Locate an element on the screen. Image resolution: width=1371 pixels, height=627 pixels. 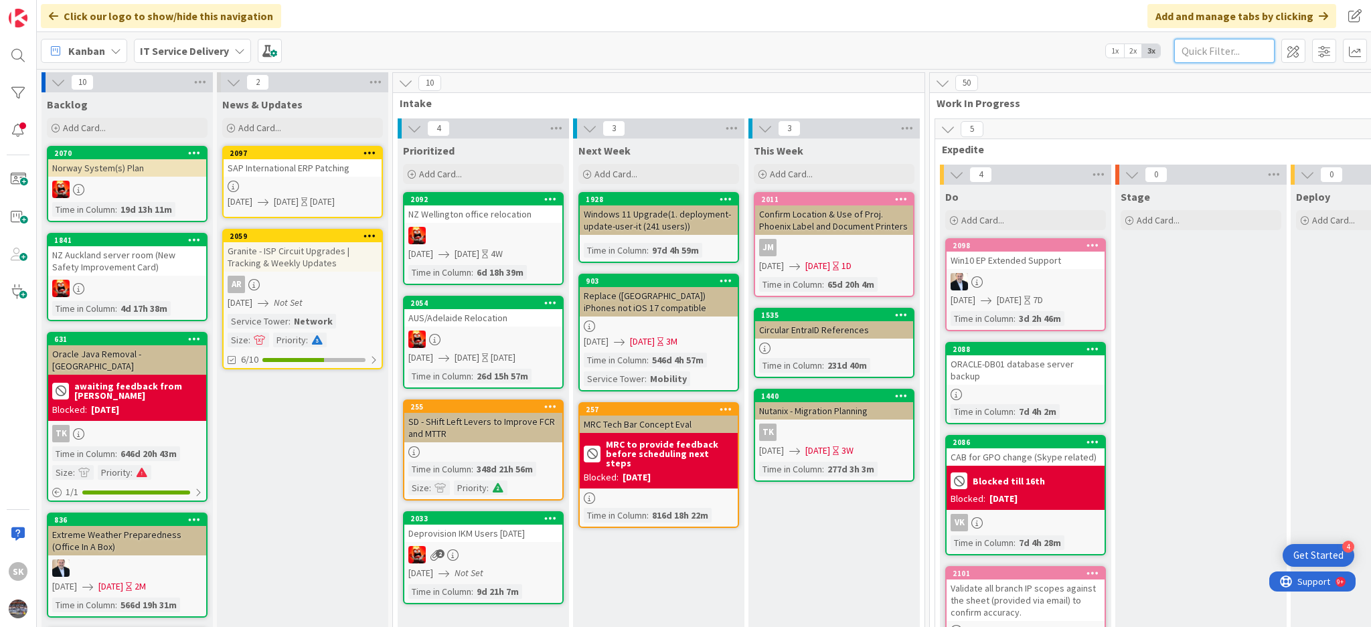
div: 1440 is located at coordinates (834, 396).